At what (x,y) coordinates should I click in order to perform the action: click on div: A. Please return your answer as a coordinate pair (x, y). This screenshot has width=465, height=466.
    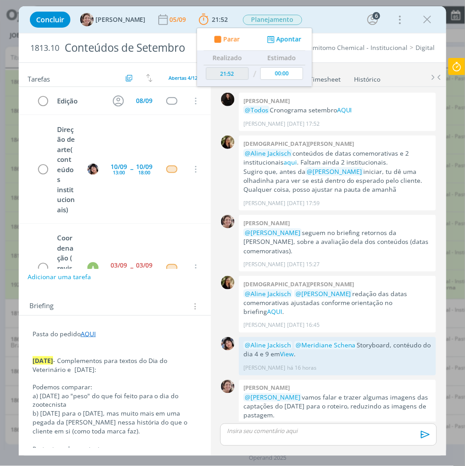
    Looking at the image, I should click on (93, 267).